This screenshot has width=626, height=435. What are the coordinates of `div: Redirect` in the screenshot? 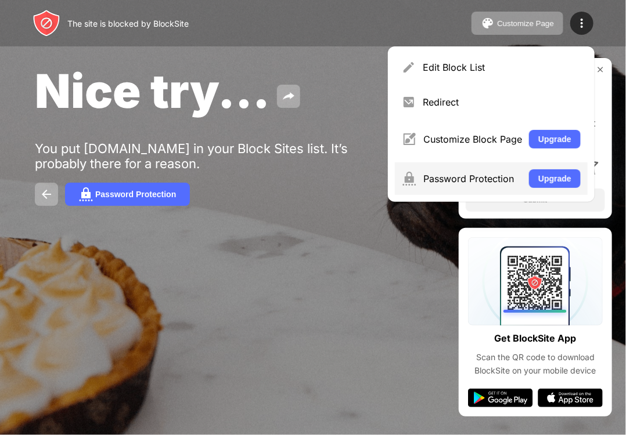 It's located at (501, 102).